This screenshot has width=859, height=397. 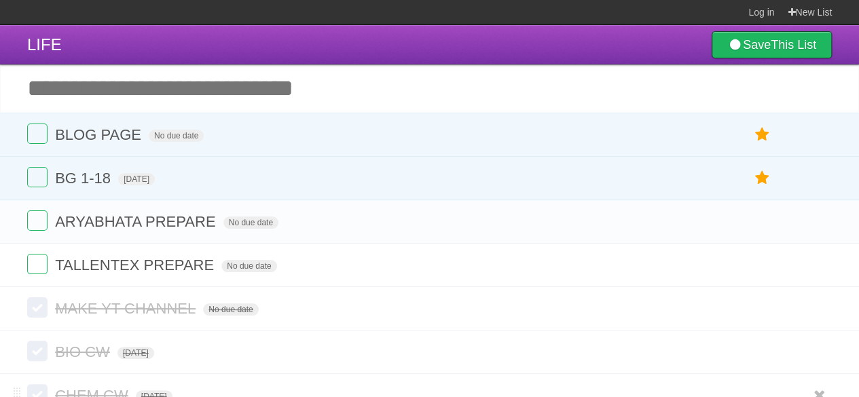 I want to click on span: TALLENTEX PREPARE, so click(x=136, y=265).